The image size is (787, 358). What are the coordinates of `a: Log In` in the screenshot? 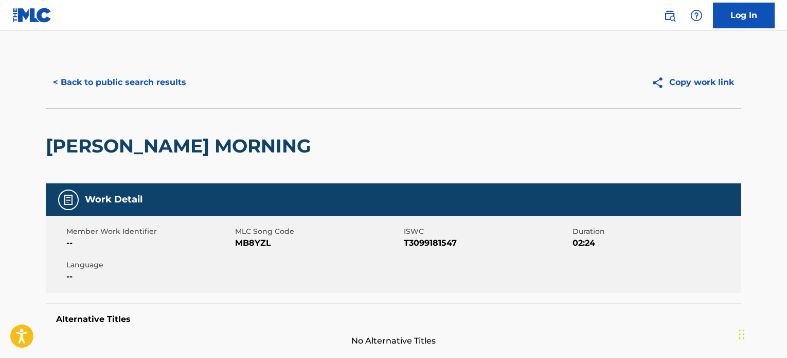 It's located at (744, 15).